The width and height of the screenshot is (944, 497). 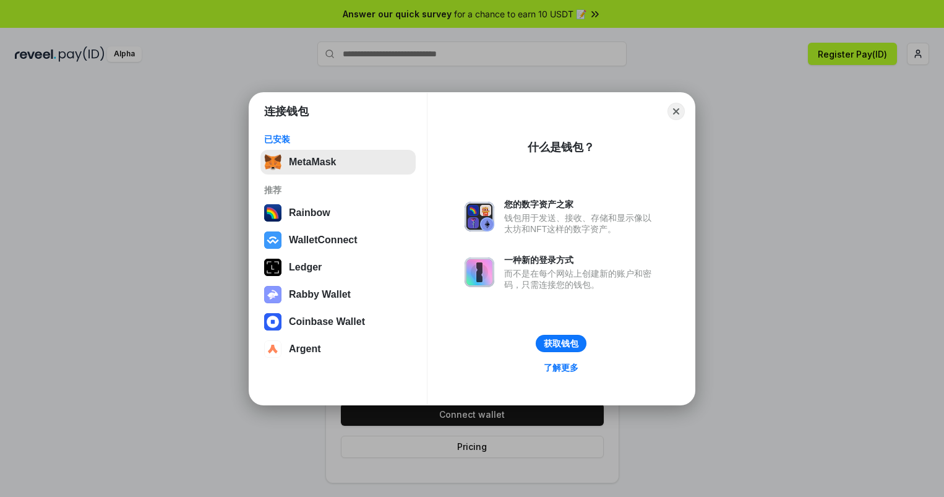 What do you see at coordinates (581, 223) in the screenshot?
I see `div: 钱包用于发送、接收、存储和显示像以太坊和NFT这样的数字资产。` at bounding box center [581, 223].